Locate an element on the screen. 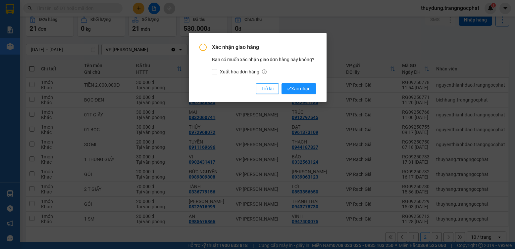 Image resolution: width=515 pixels, height=249 pixels. span: Xác nhận giao hàng is located at coordinates (264, 47).